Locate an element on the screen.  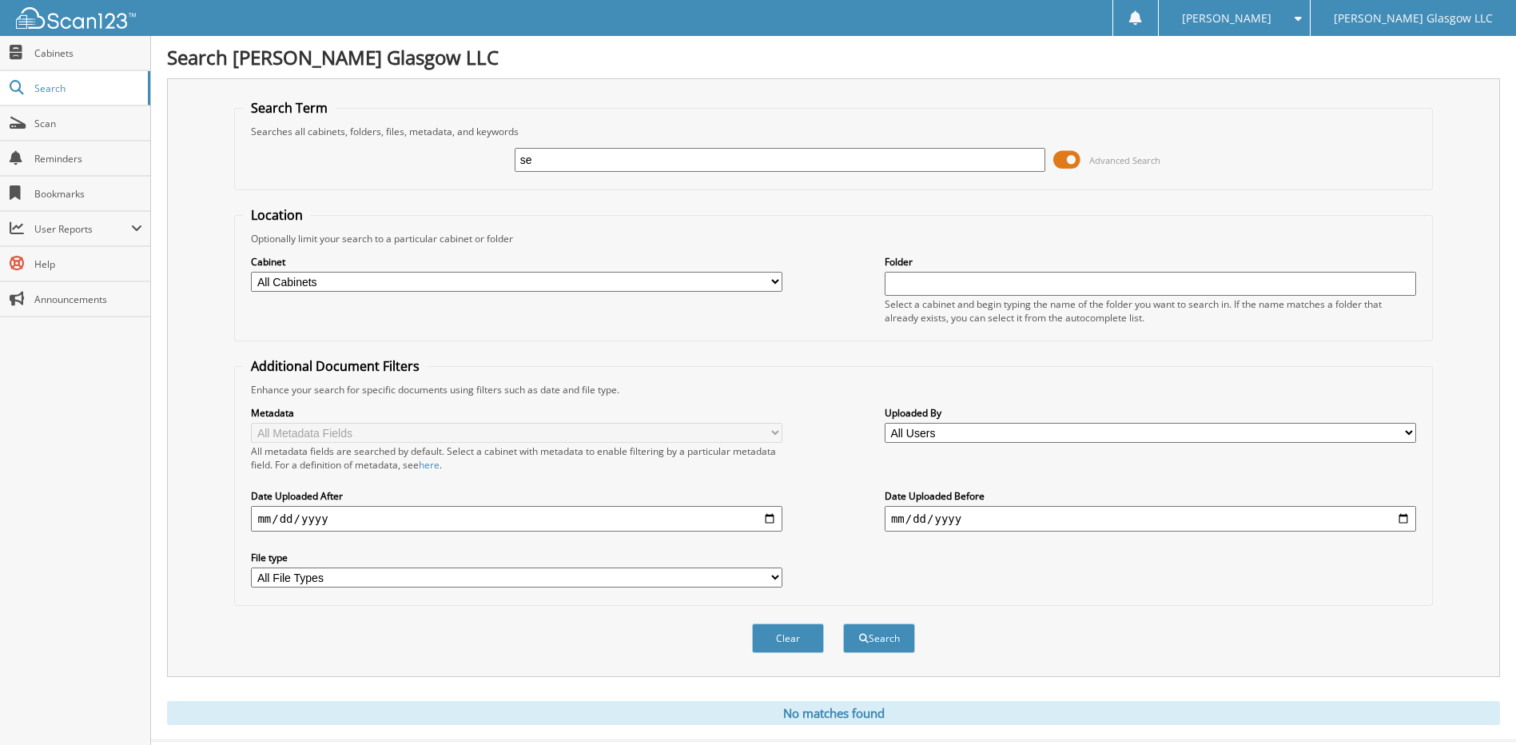
div: No matches found is located at coordinates (833, 713).